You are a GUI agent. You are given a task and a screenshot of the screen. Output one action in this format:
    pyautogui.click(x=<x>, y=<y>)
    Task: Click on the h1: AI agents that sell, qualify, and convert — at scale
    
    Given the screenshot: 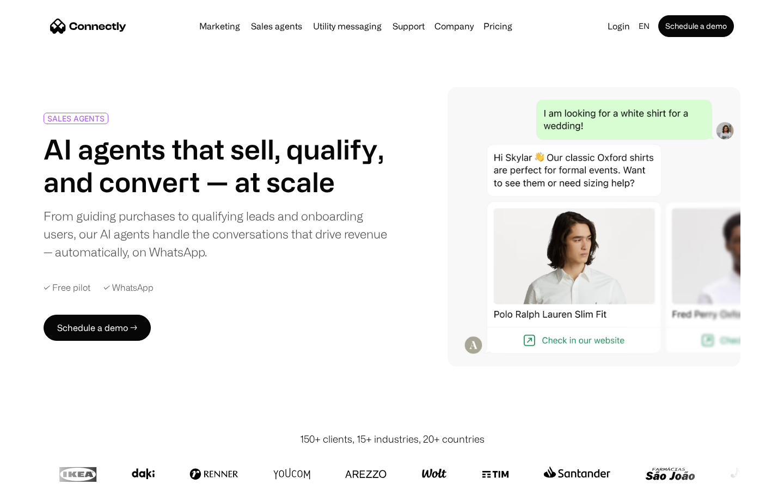 What is the action you would take?
    pyautogui.click(x=216, y=166)
    